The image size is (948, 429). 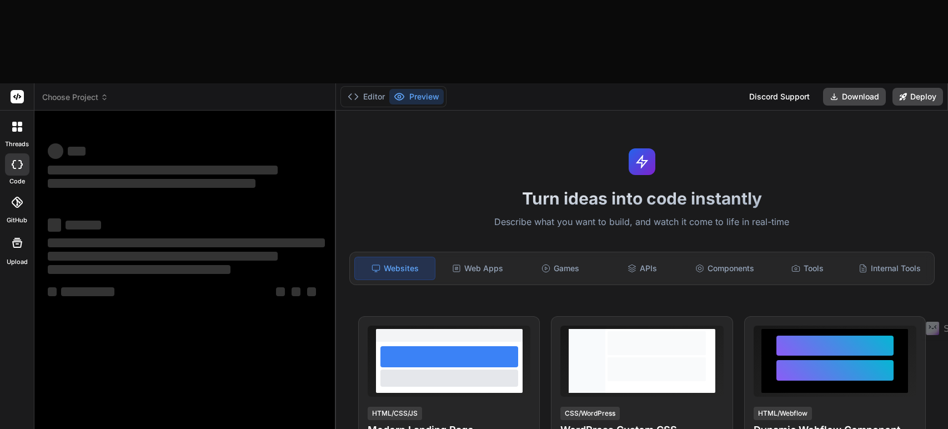 I want to click on div: CSS/WordPress, so click(x=590, y=413).